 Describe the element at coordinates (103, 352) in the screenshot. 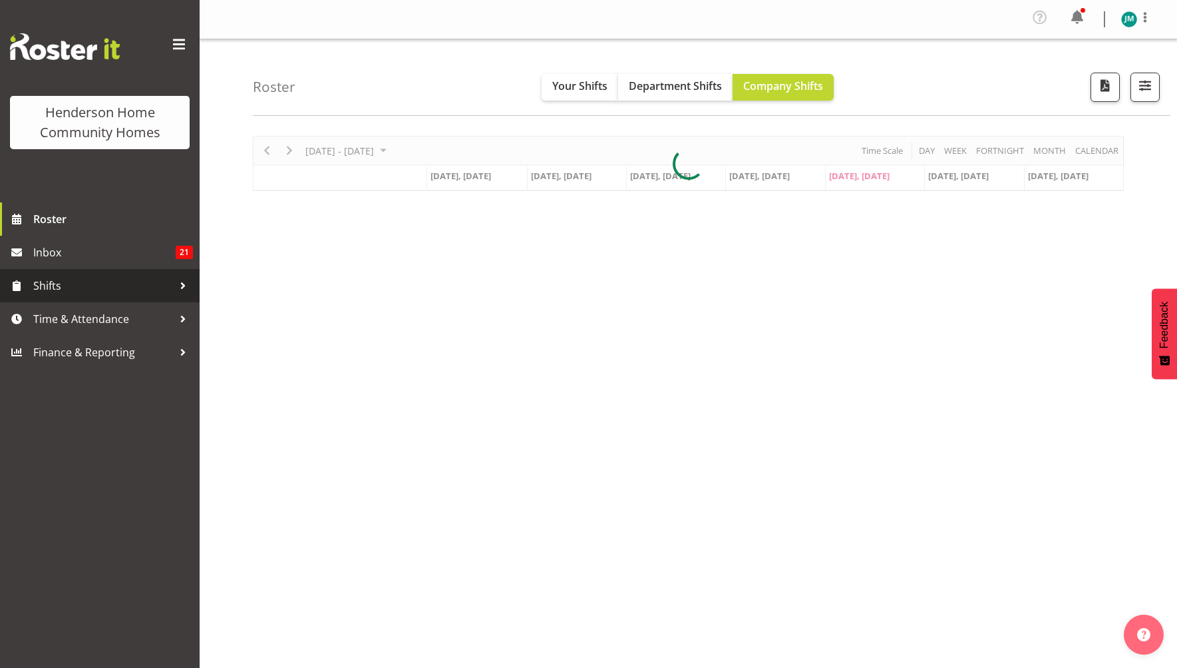

I see `span: Finance & Reporting` at that location.